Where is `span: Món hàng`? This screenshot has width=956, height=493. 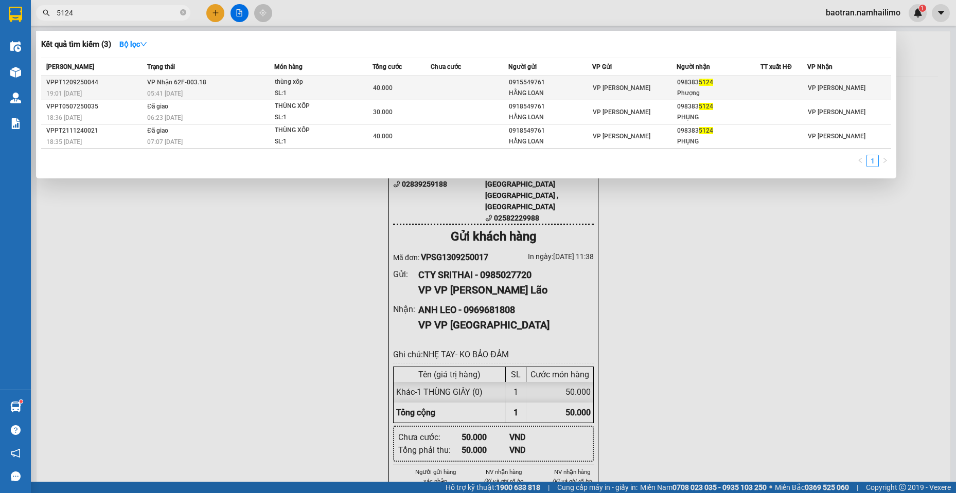
span: Món hàng is located at coordinates (288, 67).